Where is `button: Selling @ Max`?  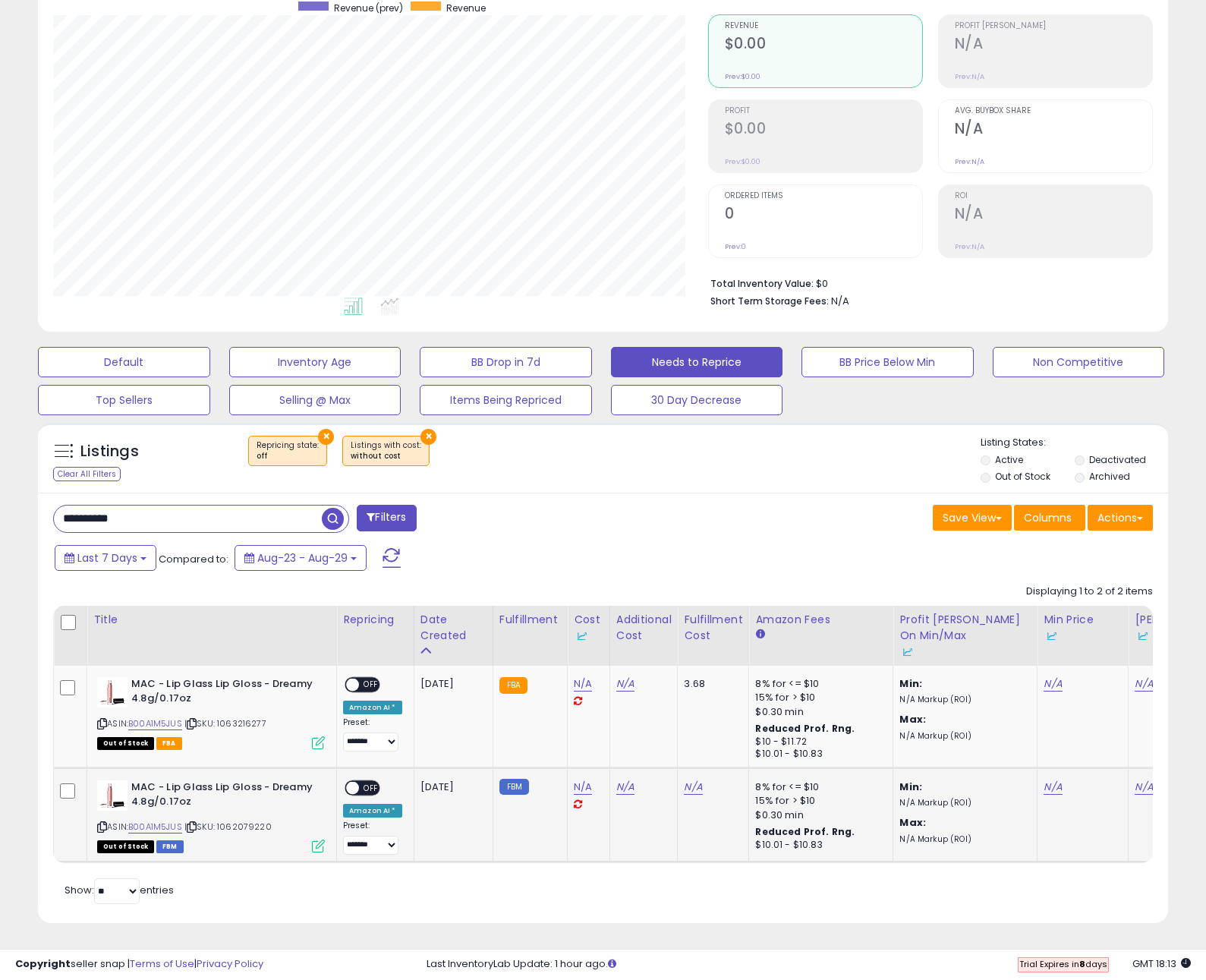
button: Selling @ Max is located at coordinates (315, 400).